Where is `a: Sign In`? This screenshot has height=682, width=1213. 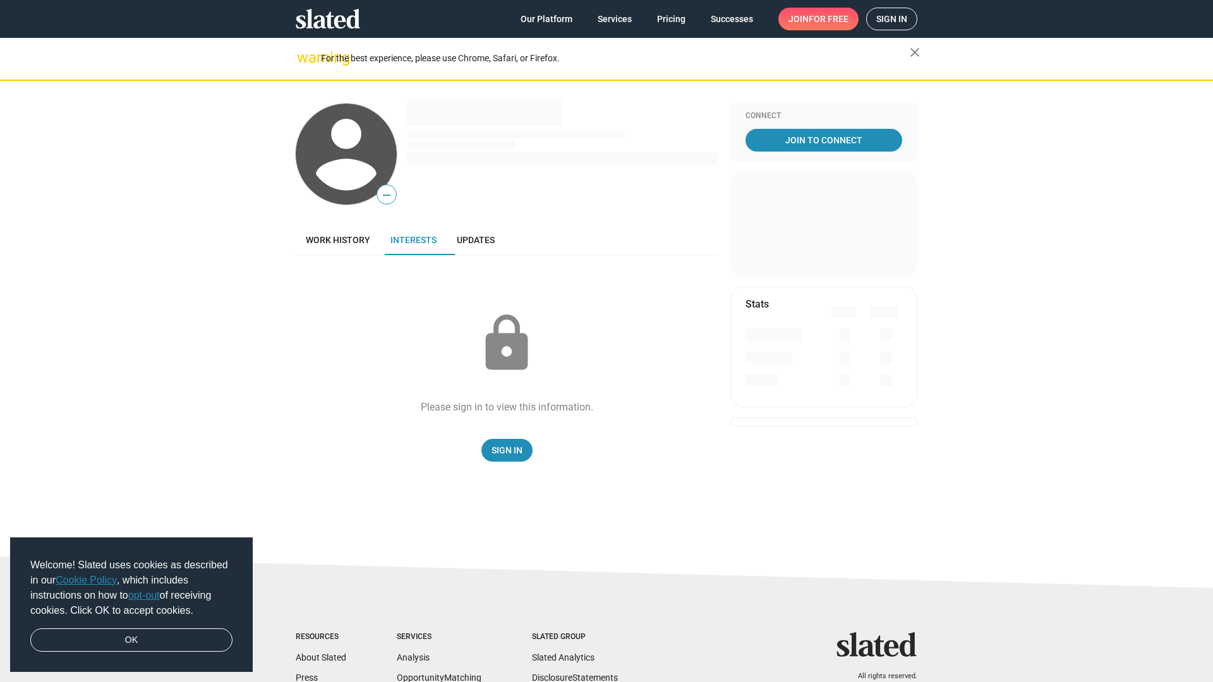 a: Sign In is located at coordinates (507, 450).